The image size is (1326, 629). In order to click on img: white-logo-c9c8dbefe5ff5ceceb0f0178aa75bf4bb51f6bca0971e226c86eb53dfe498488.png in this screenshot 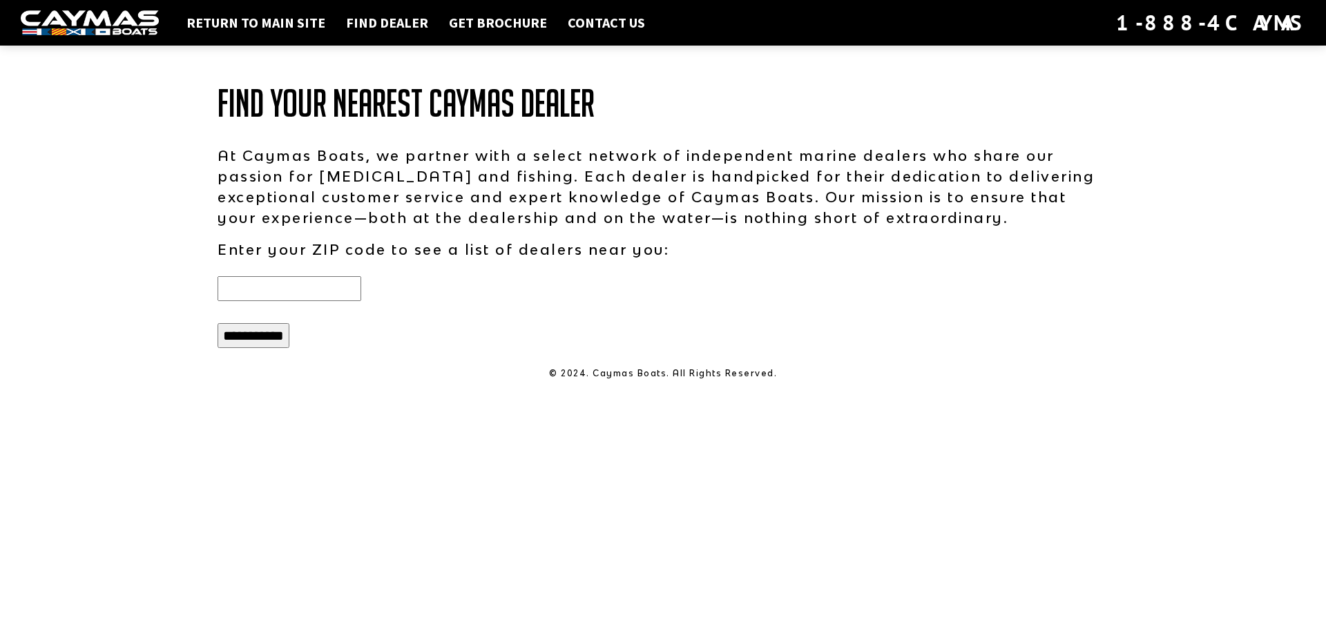, I will do `click(90, 23)`.